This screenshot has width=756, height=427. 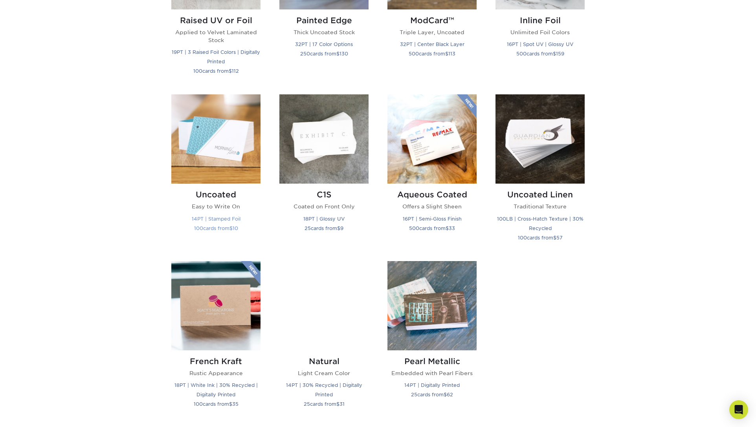 I want to click on a: Pearl Metallic Business Cards Pearl Metallic Embedded with Pearl Fibers 14PT | Digitally Printed ..., so click(x=432, y=339).